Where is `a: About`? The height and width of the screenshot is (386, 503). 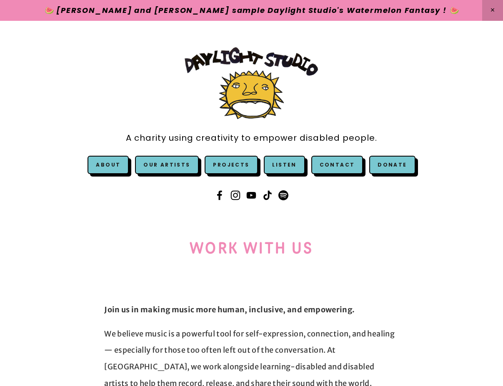 a: About is located at coordinates (108, 165).